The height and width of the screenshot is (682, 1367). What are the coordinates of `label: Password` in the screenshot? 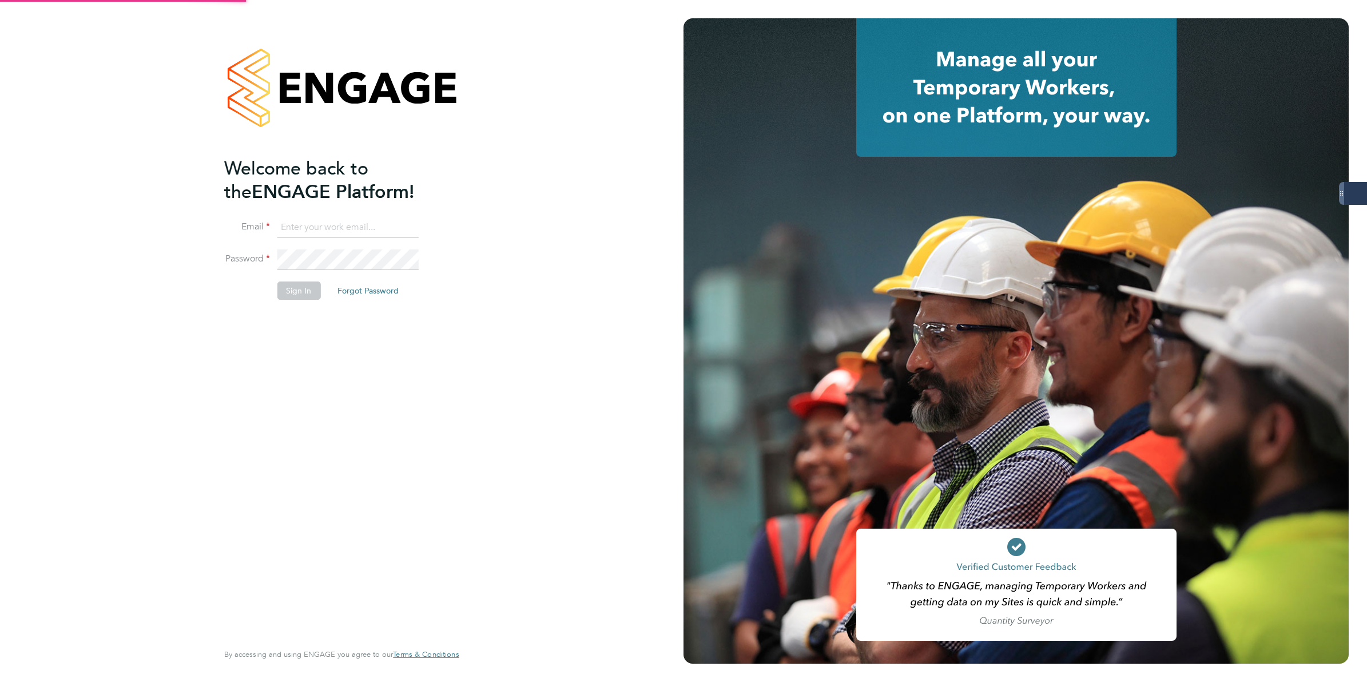 It's located at (247, 259).